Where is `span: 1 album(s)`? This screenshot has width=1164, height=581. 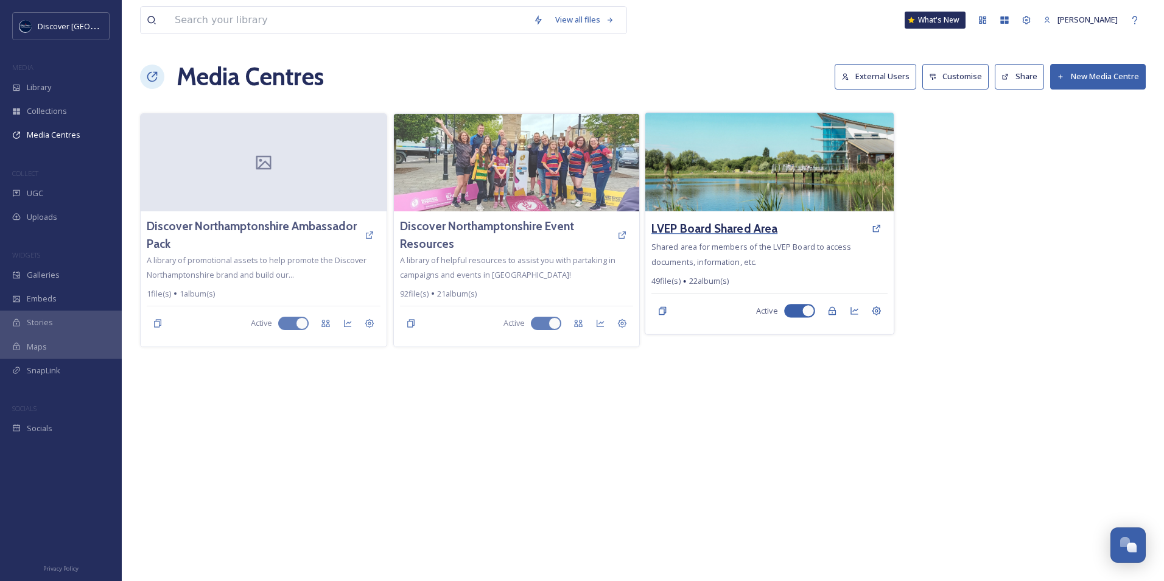
span: 1 album(s) is located at coordinates (197, 293).